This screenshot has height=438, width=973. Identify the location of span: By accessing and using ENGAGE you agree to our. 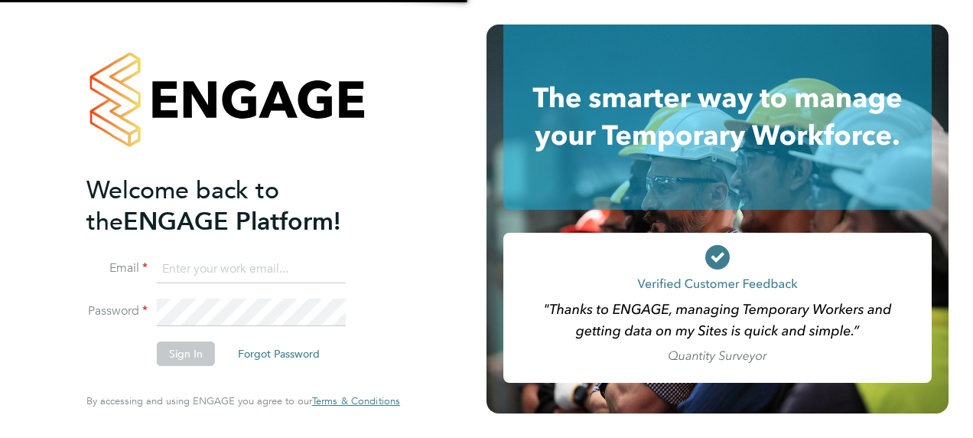
(243, 400).